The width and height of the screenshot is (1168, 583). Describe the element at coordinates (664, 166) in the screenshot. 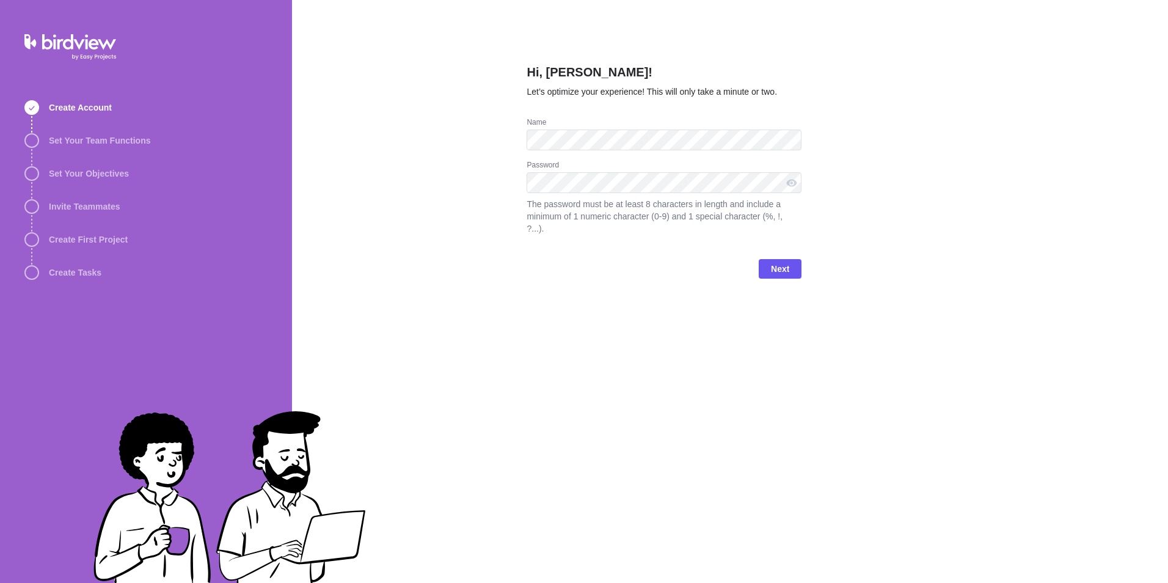

I see `div: Password` at that location.